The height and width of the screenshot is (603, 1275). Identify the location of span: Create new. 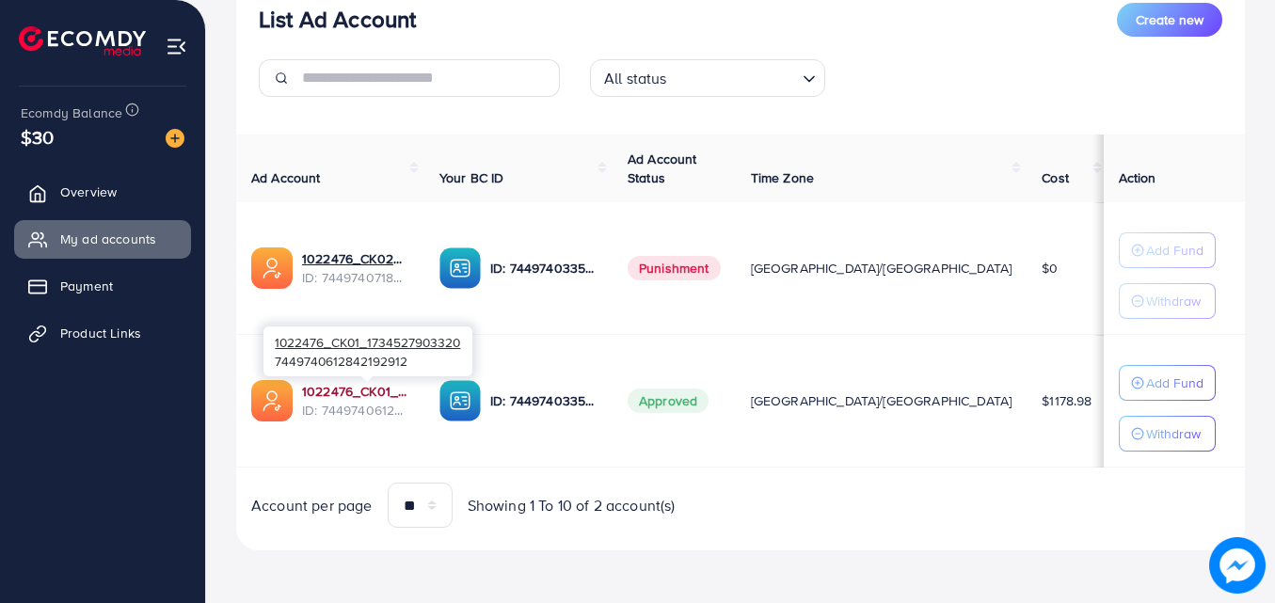
(1170, 20).